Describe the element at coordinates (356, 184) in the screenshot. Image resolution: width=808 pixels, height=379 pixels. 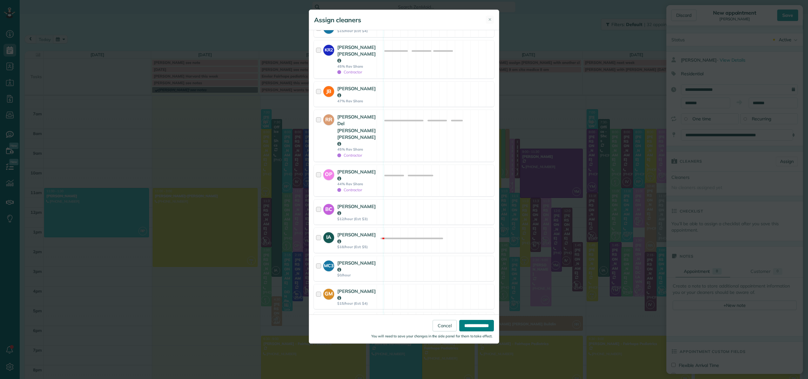
I see `strong: 44% Rev Share` at that location.